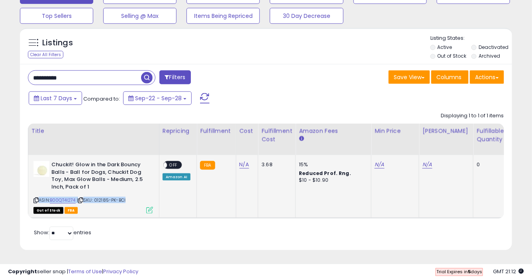 Image resolution: width=532 pixels, height=280 pixels. What do you see at coordinates (449, 77) in the screenshot?
I see `span: Columns` at bounding box center [449, 77].